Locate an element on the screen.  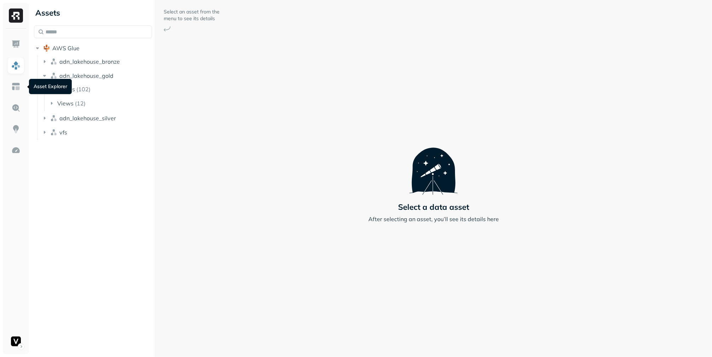
button: adn_lakehouse_gold is located at coordinates (97, 76).